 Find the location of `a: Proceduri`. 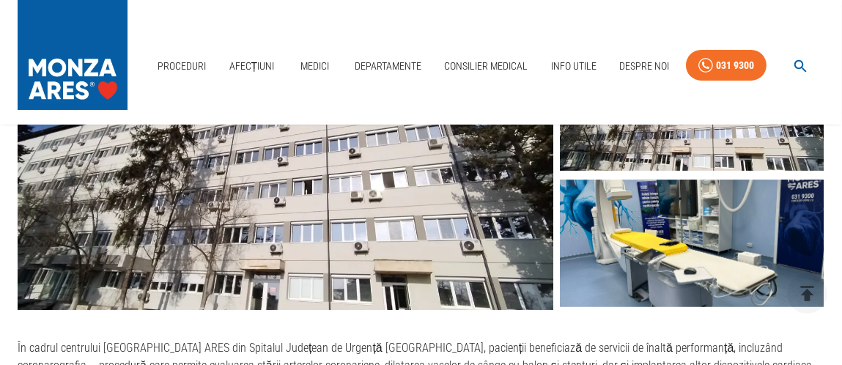

a: Proceduri is located at coordinates (183, 66).